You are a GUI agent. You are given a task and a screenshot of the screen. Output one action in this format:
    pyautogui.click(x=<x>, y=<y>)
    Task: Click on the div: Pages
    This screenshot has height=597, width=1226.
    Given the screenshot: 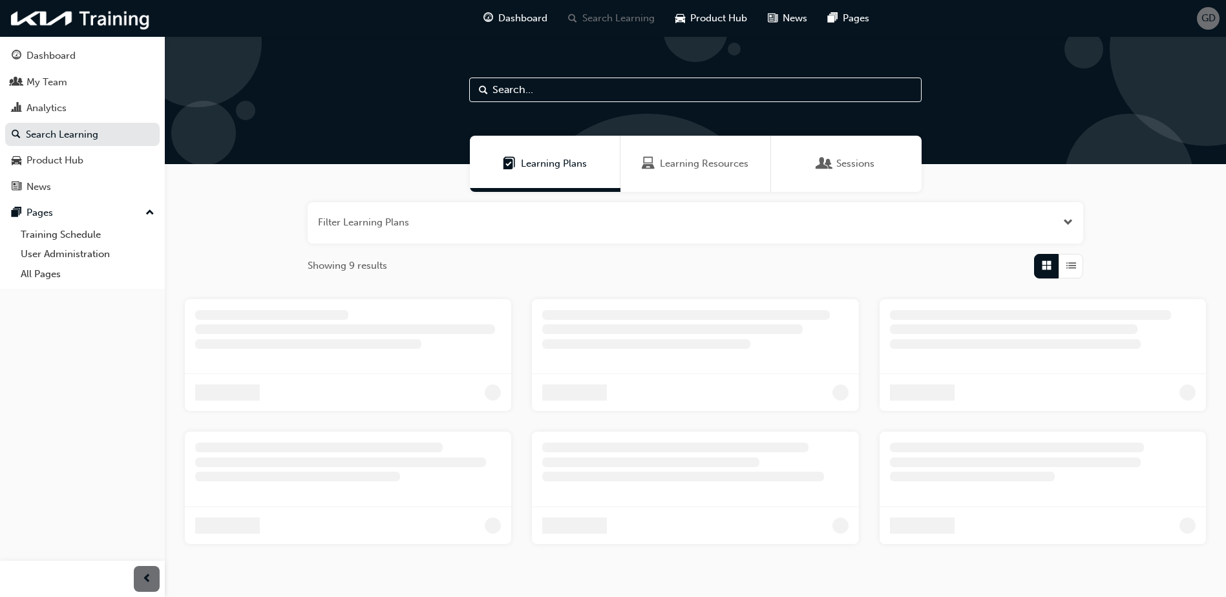 What is the action you would take?
    pyautogui.click(x=39, y=213)
    